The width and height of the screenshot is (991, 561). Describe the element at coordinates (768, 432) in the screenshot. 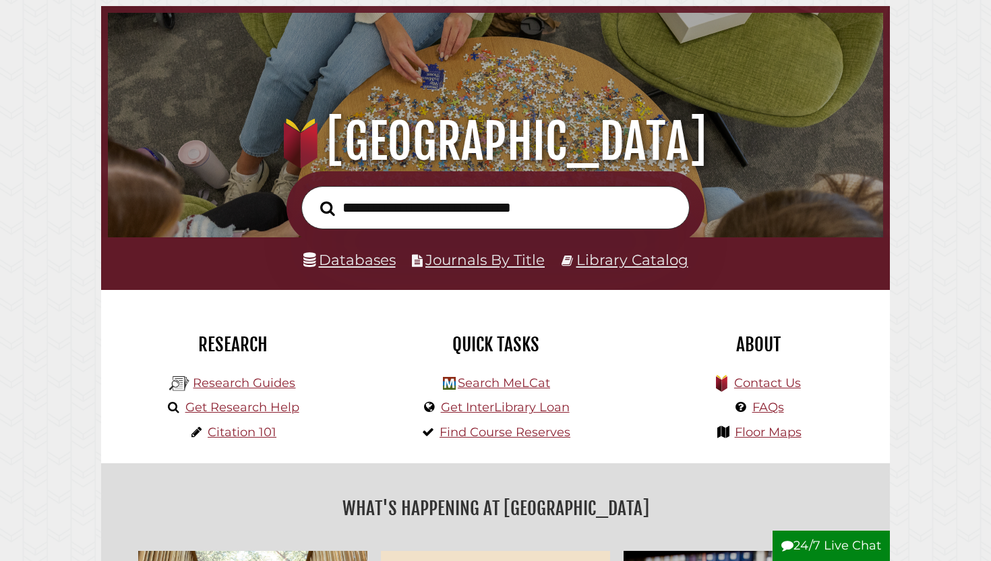

I see `a: Floor Maps` at that location.